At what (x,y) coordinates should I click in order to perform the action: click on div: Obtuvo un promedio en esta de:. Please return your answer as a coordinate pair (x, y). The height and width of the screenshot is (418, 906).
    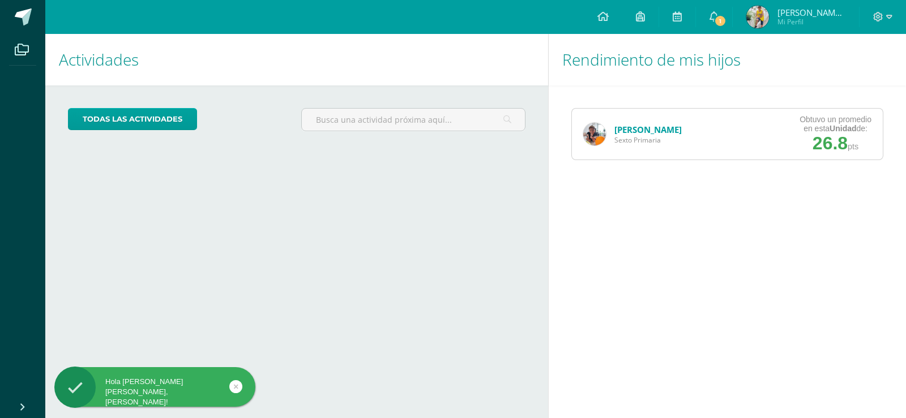
    Looking at the image, I should click on (835, 124).